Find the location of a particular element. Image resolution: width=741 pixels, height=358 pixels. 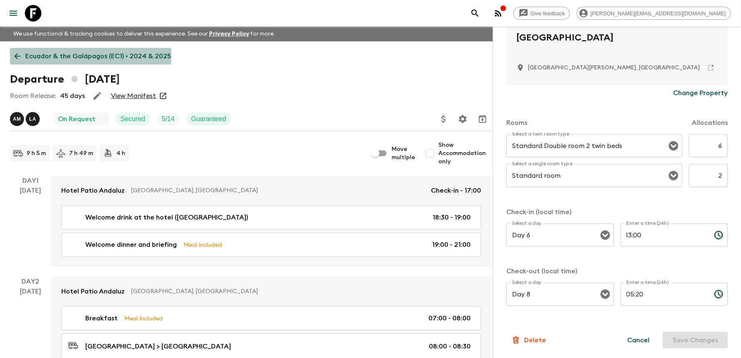

span: Show Accommodation only is located at coordinates (464, 154).